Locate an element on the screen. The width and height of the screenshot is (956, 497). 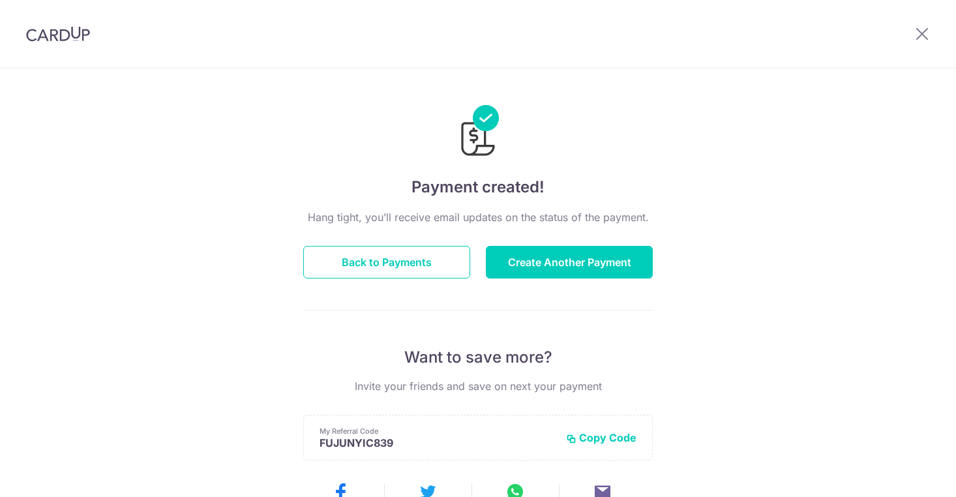
img: Payments is located at coordinates (478, 132).